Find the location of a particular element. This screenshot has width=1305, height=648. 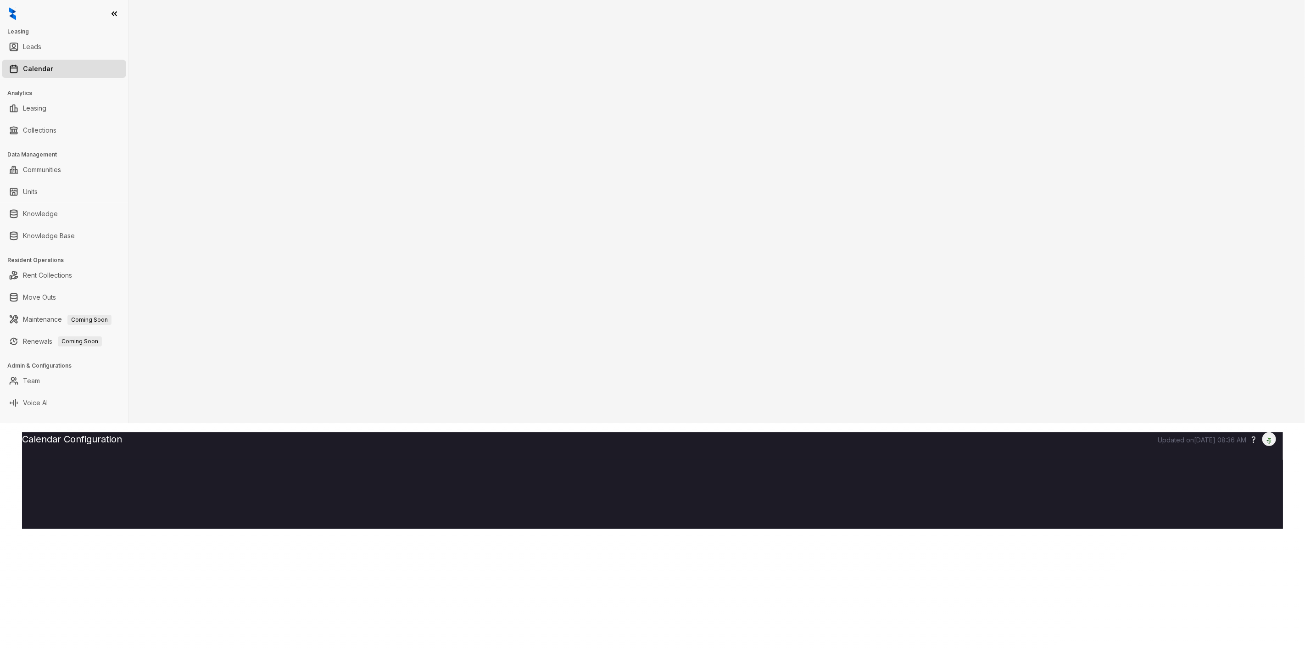

h3: Data Management is located at coordinates (67, 155).